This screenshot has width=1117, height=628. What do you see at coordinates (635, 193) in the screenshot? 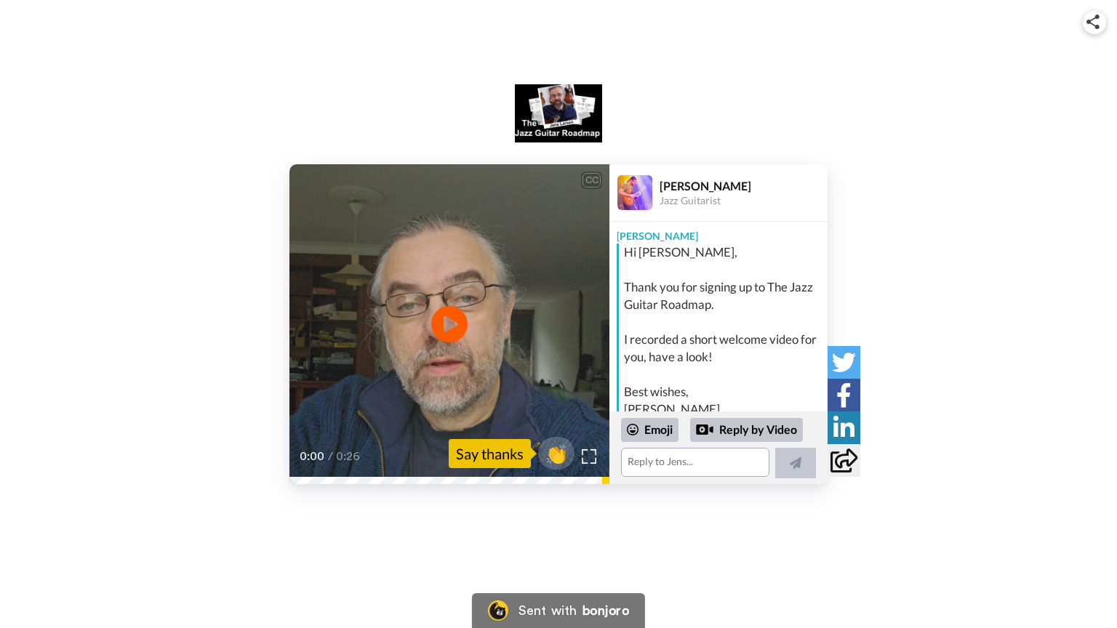
I see `img: Profile Image` at bounding box center [635, 193].